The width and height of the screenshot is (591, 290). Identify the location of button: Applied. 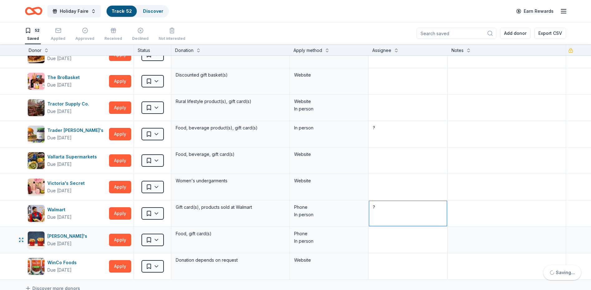
(58, 35).